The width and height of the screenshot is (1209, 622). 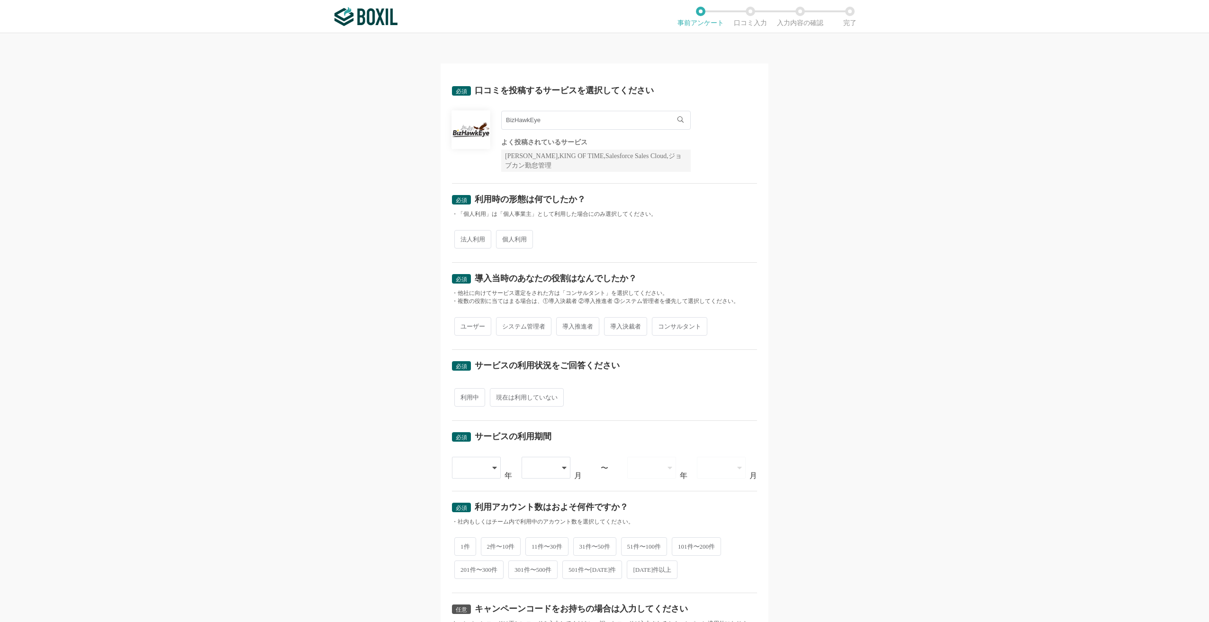 I want to click on div: 利用時の形態は何でしたか？, so click(x=530, y=199).